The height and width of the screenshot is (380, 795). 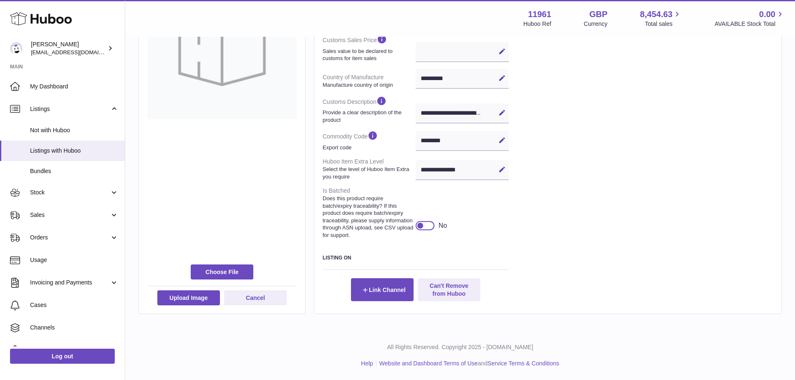 I want to click on strong: Provide a clear description of the product, so click(x=368, y=116).